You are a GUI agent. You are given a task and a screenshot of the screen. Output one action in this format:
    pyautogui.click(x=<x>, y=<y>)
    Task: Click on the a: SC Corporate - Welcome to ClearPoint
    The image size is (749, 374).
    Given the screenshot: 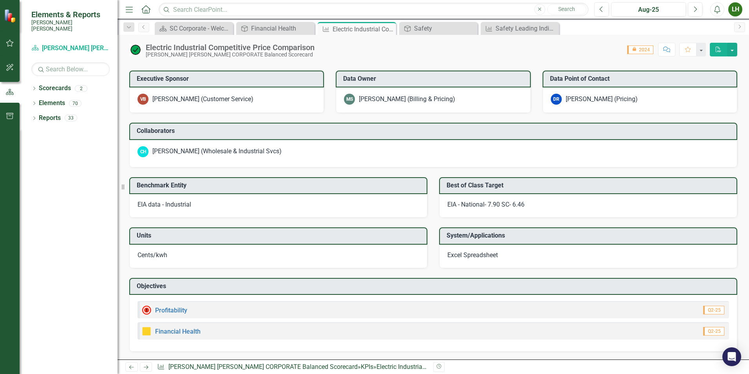 What is the action you would take?
    pyautogui.click(x=194, y=28)
    